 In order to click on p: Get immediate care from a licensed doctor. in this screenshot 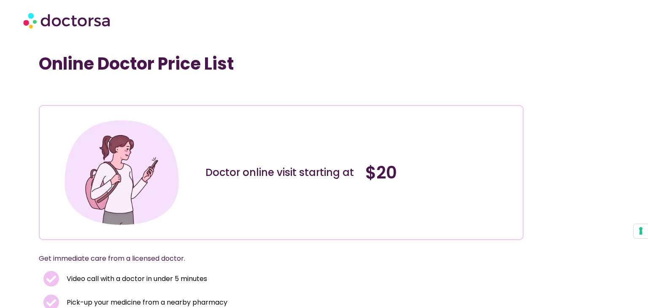, I will do `click(271, 258)`.